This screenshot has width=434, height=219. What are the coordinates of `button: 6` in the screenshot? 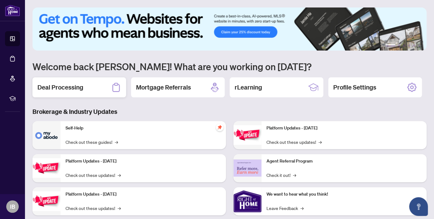 It's located at (419, 46).